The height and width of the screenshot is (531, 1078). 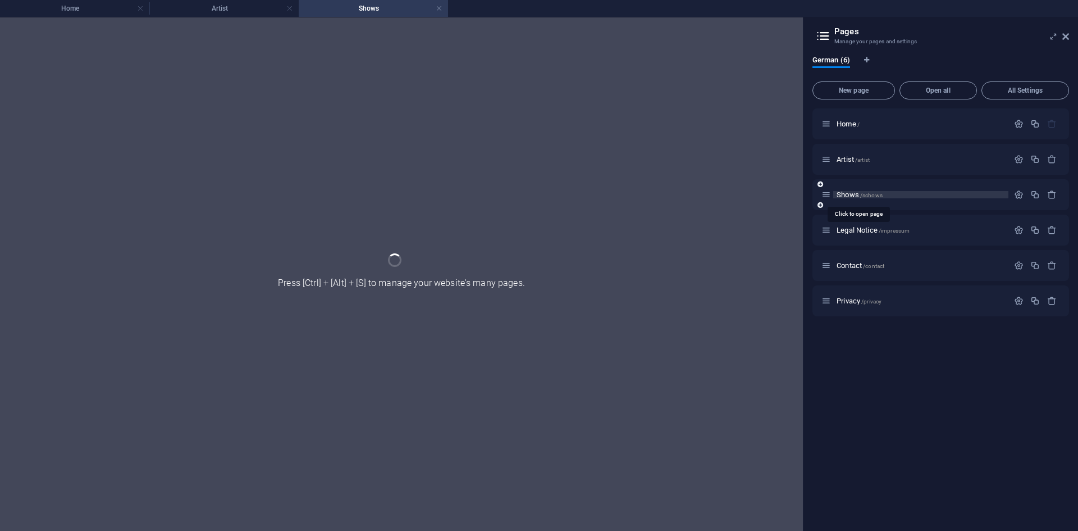 What do you see at coordinates (860, 194) in the screenshot?
I see `span: Shows` at bounding box center [860, 194].